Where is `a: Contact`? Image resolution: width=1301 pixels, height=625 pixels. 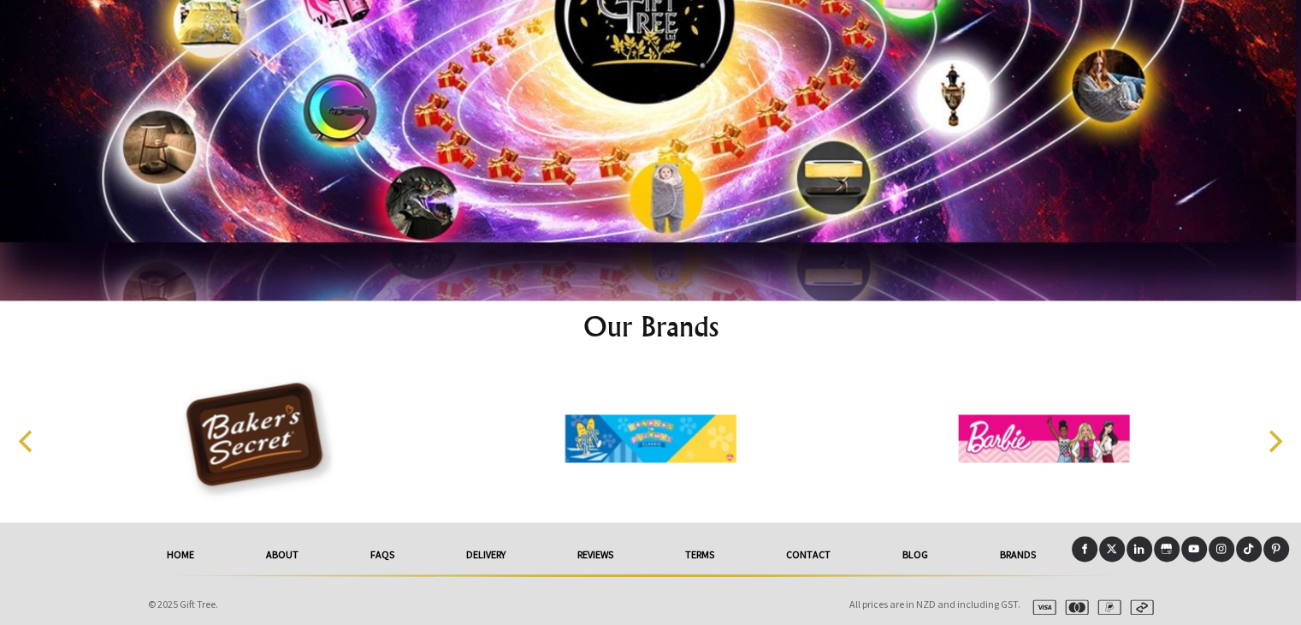 a: Contact is located at coordinates (809, 554).